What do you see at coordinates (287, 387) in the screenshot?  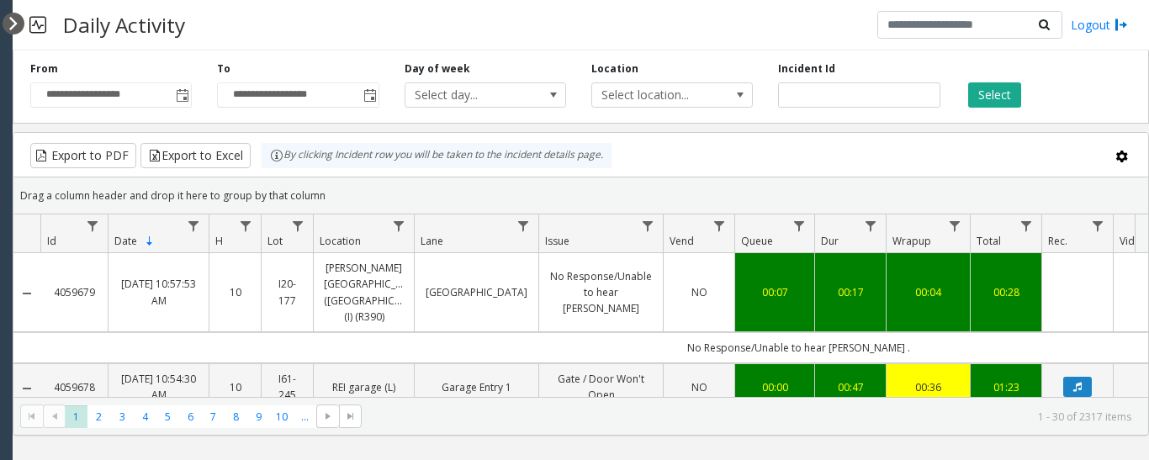 I see `a: I61-245` at bounding box center [287, 387].